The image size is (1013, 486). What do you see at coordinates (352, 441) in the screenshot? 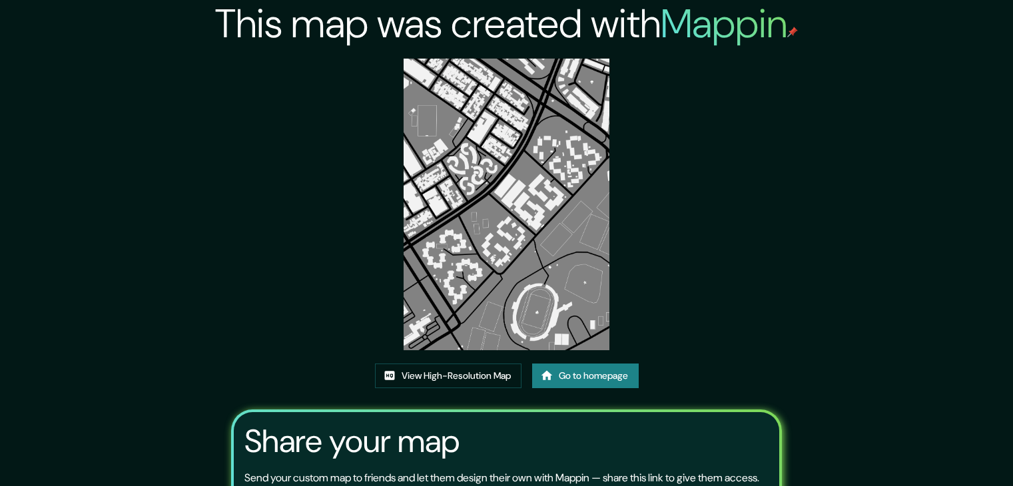
I see `h3: Share your map` at bounding box center [352, 441].